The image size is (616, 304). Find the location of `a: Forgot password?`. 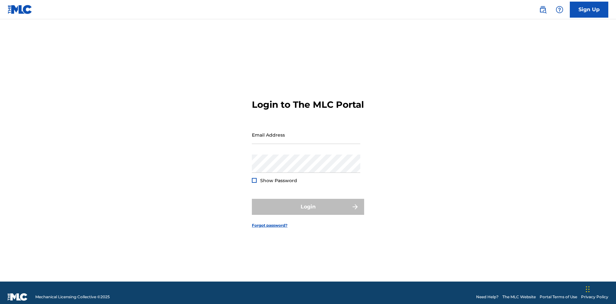

a: Forgot password? is located at coordinates (269, 226).